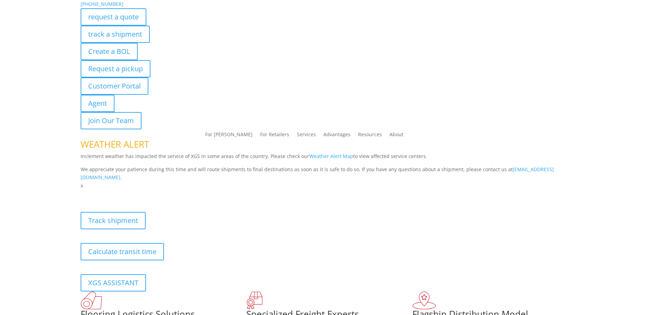 The width and height of the screenshot is (659, 315). I want to click on img: xgs-icon-total-supply-chain-intelligence-red, so click(91, 301).